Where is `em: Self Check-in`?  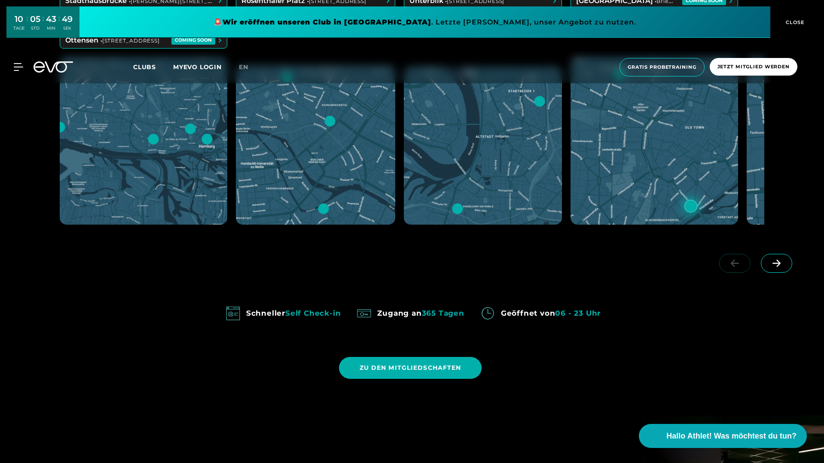 em: Self Check-in is located at coordinates (313, 313).